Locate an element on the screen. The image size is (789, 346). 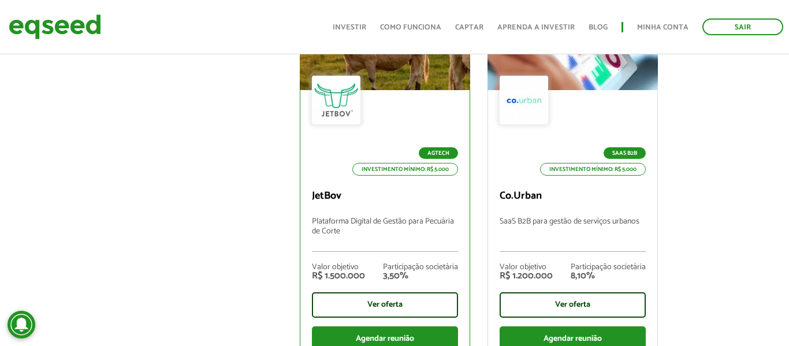
a: Aprenda a investir is located at coordinates (536, 27).